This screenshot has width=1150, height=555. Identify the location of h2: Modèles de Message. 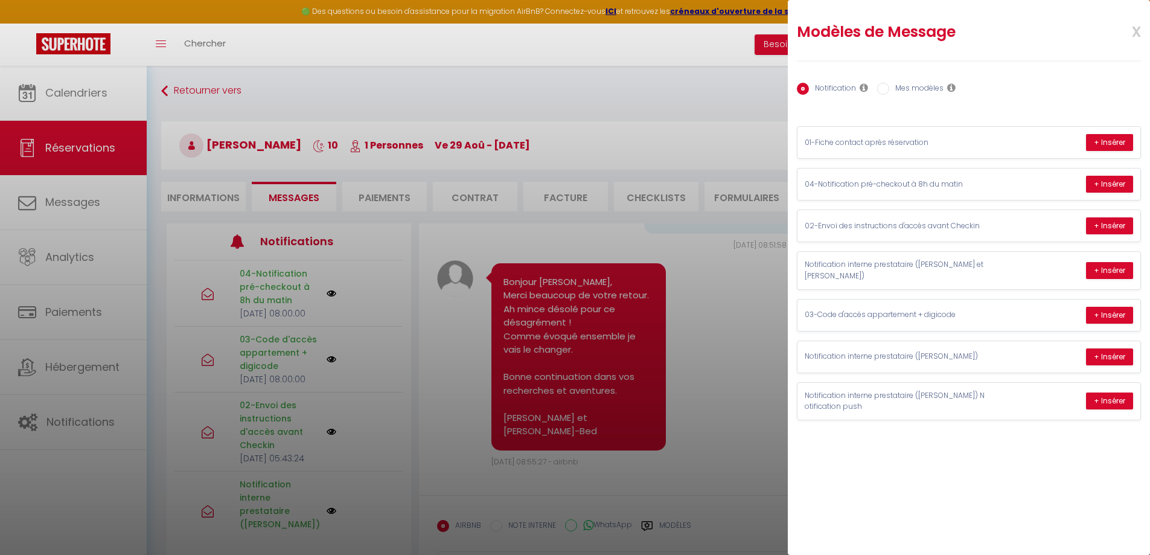
(938, 32).